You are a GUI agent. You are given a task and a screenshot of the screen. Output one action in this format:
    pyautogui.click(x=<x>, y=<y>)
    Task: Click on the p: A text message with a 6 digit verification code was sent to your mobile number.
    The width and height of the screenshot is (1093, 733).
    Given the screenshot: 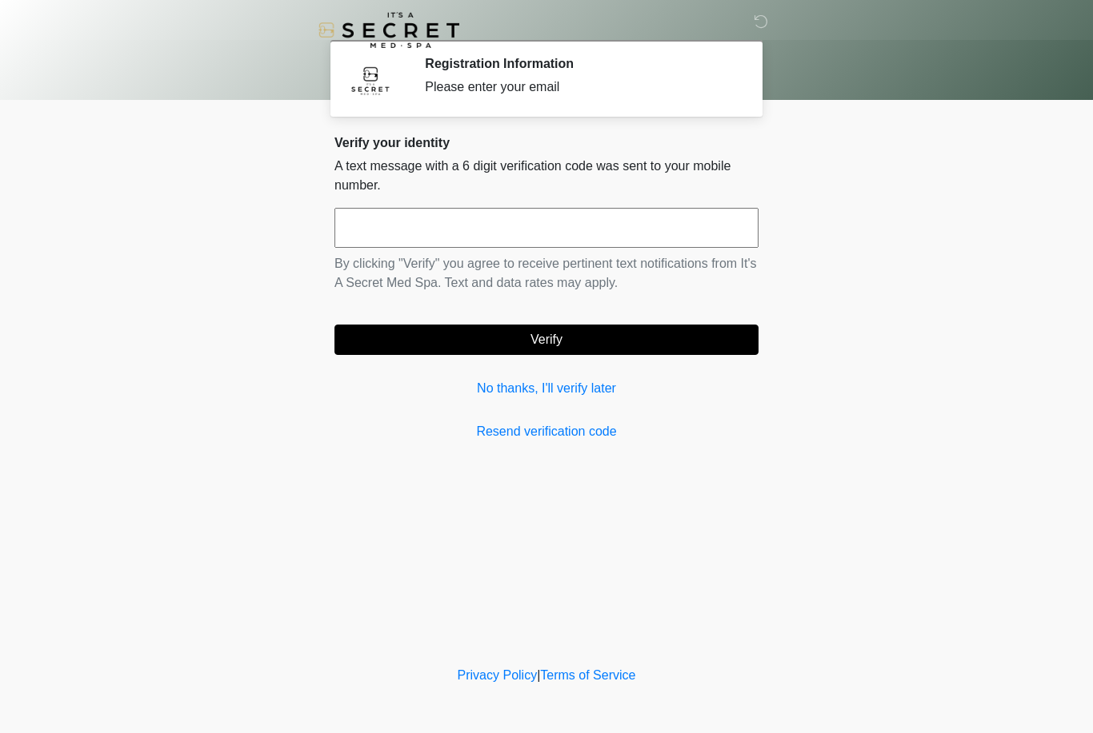 What is the action you would take?
    pyautogui.click(x=546, y=176)
    